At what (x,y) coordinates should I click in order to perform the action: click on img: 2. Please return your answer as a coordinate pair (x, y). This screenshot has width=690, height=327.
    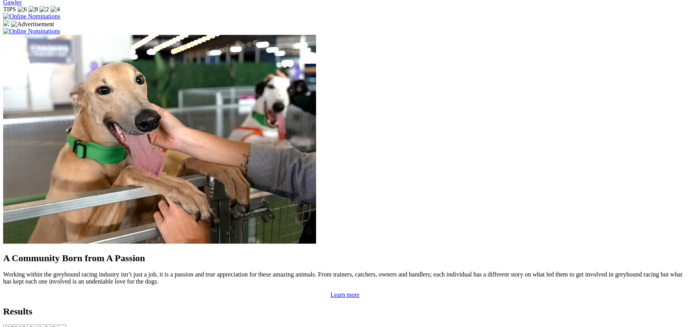
    Looking at the image, I should click on (44, 9).